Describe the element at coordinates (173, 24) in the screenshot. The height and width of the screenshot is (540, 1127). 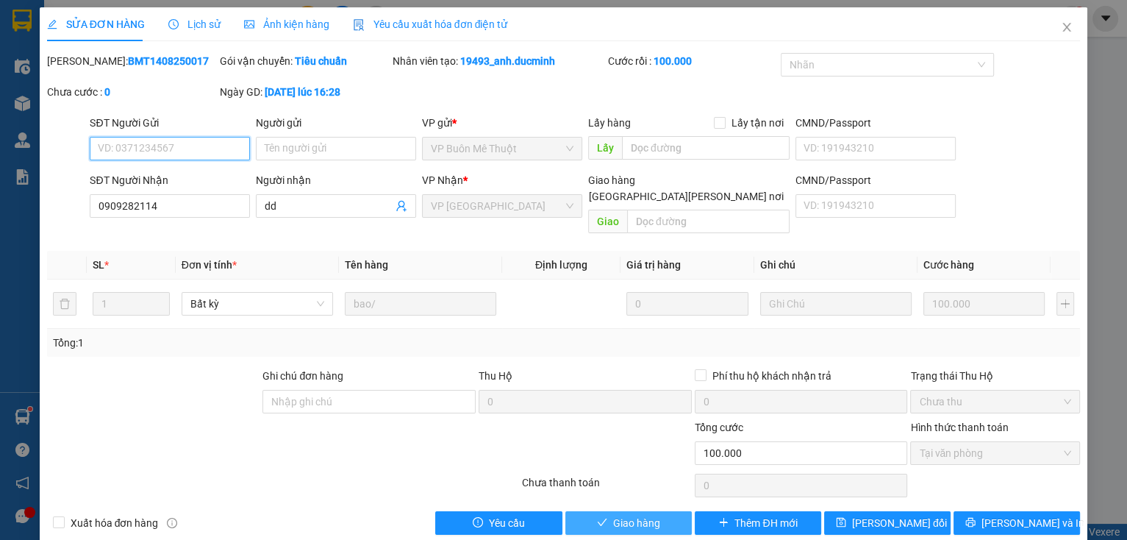
I see `span: clock-circle` at that location.